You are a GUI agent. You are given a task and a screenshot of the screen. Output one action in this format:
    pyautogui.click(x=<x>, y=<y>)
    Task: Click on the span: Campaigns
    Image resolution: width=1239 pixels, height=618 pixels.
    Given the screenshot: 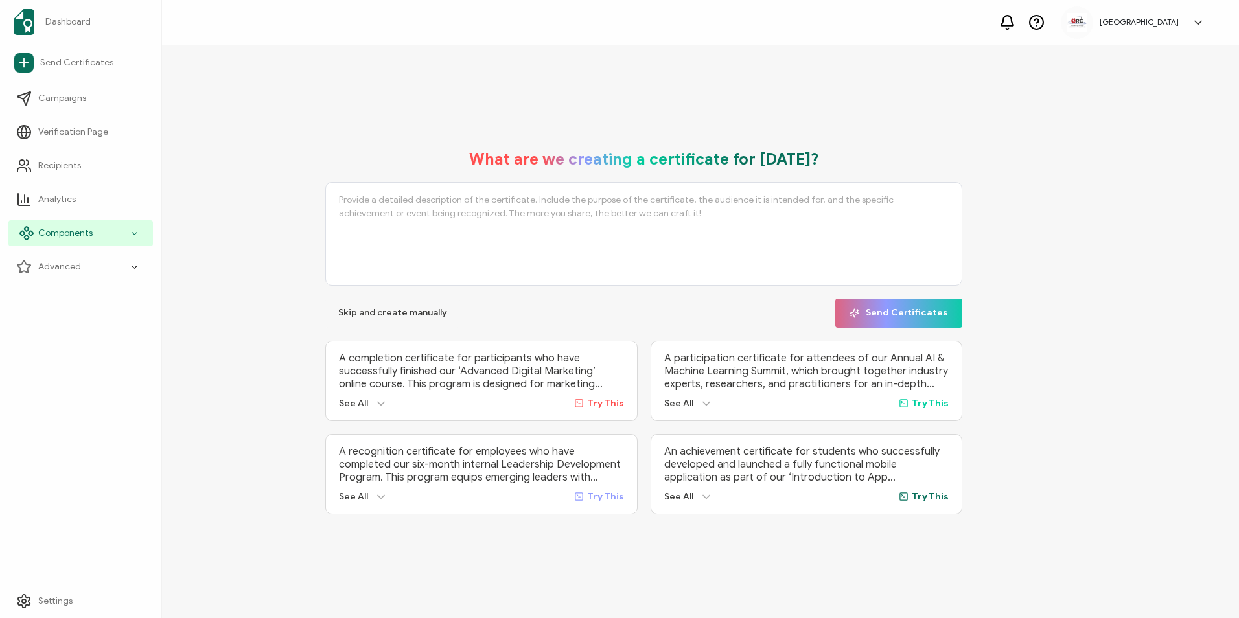 What is the action you would take?
    pyautogui.click(x=62, y=98)
    